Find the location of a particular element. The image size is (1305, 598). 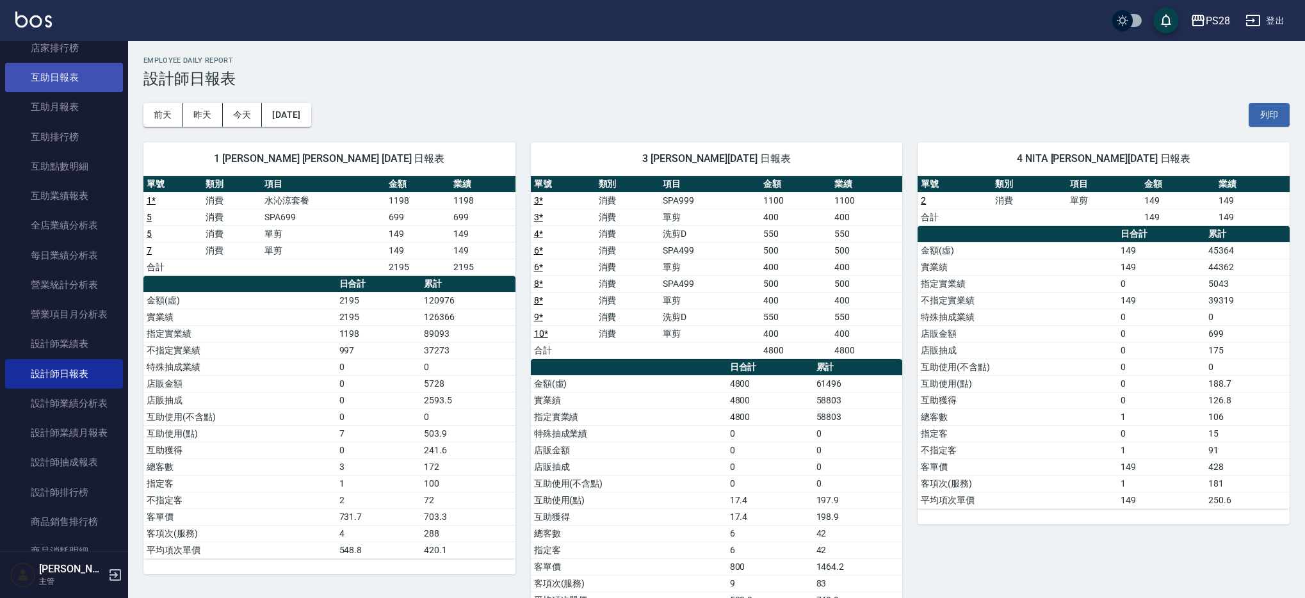

td: 1464.2 is located at coordinates (858, 567).